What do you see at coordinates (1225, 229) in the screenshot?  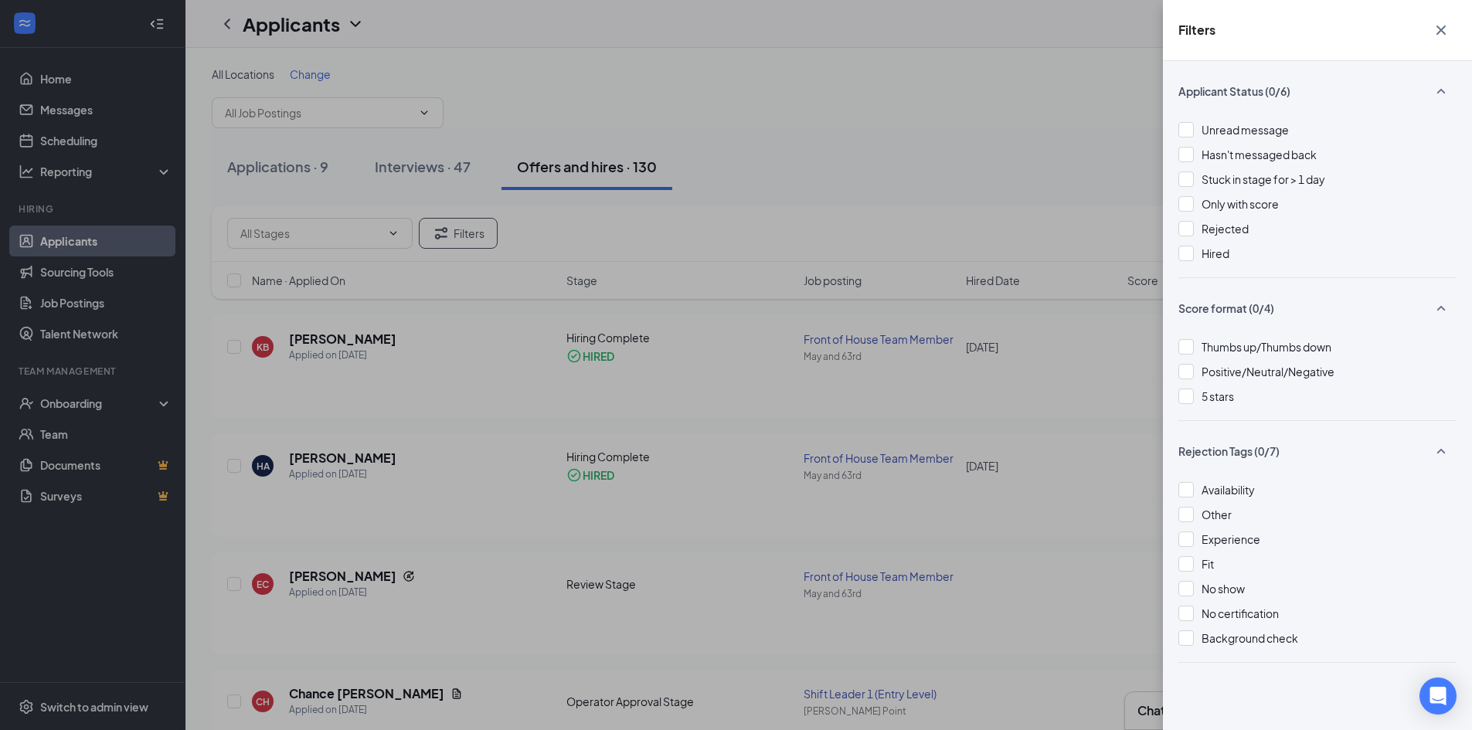 I see `span: Rejected` at bounding box center [1225, 229].